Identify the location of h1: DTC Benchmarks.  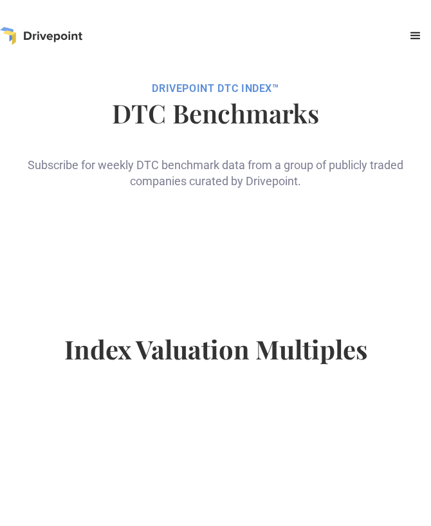
(216, 113).